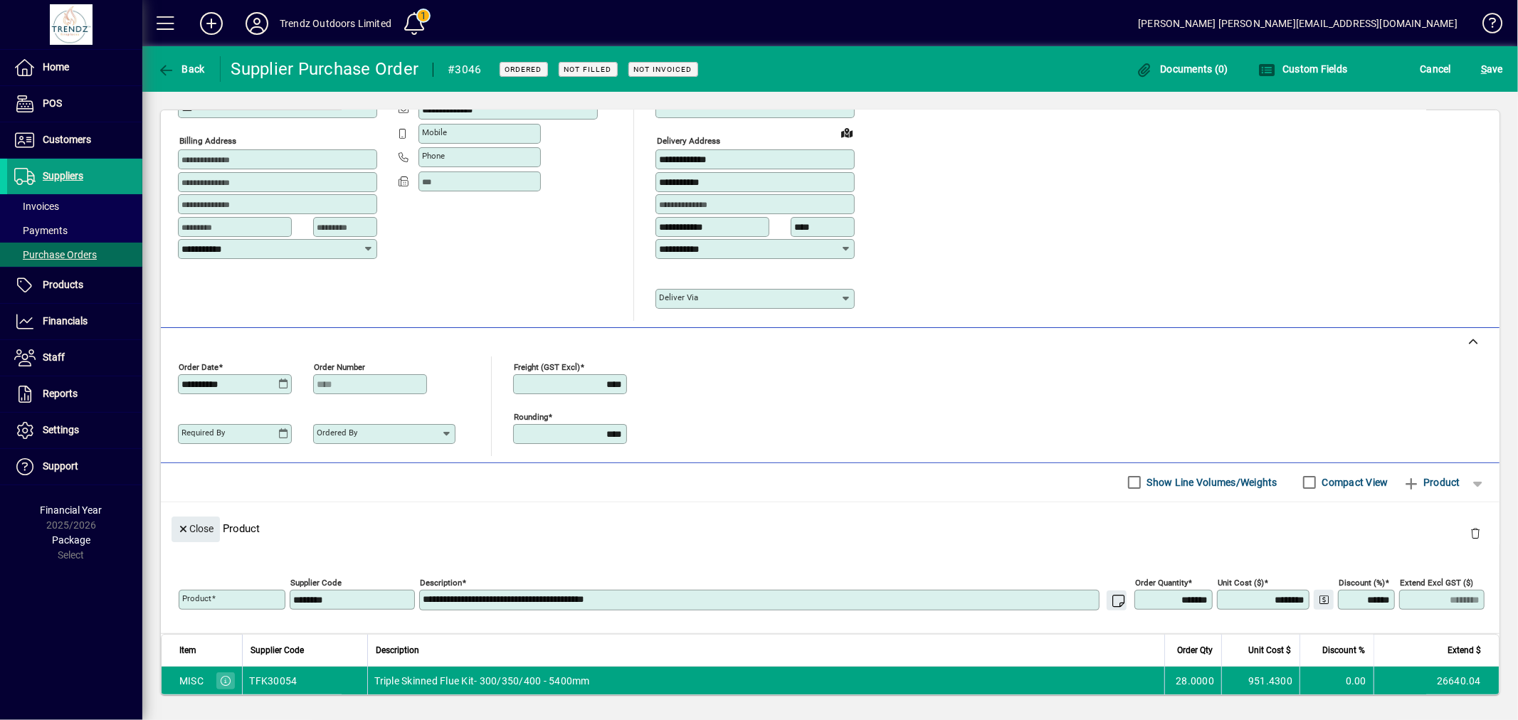 The image size is (1518, 720). Describe the element at coordinates (52, 103) in the screenshot. I see `span: POS` at that location.